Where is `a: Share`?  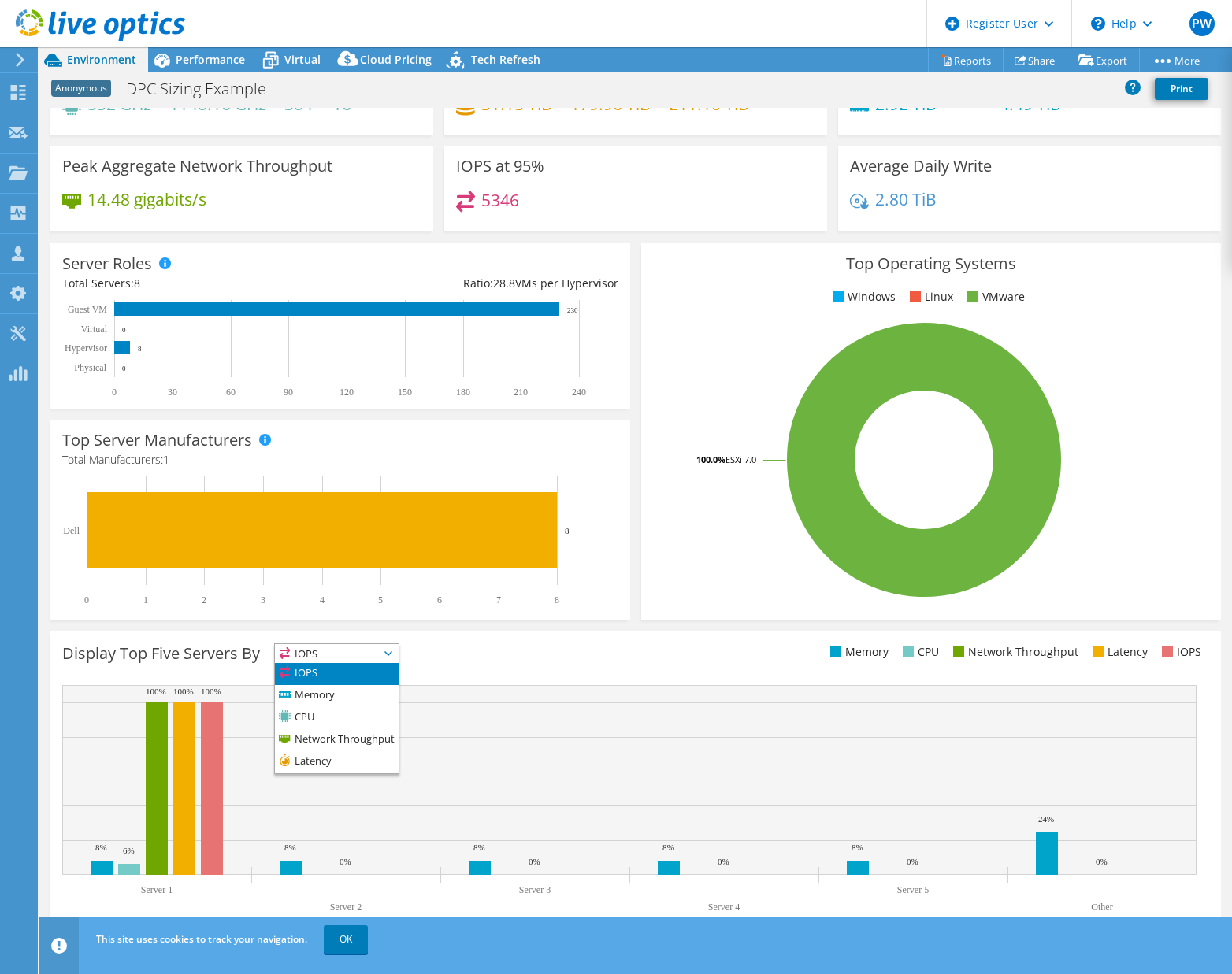 a: Share is located at coordinates (1035, 60).